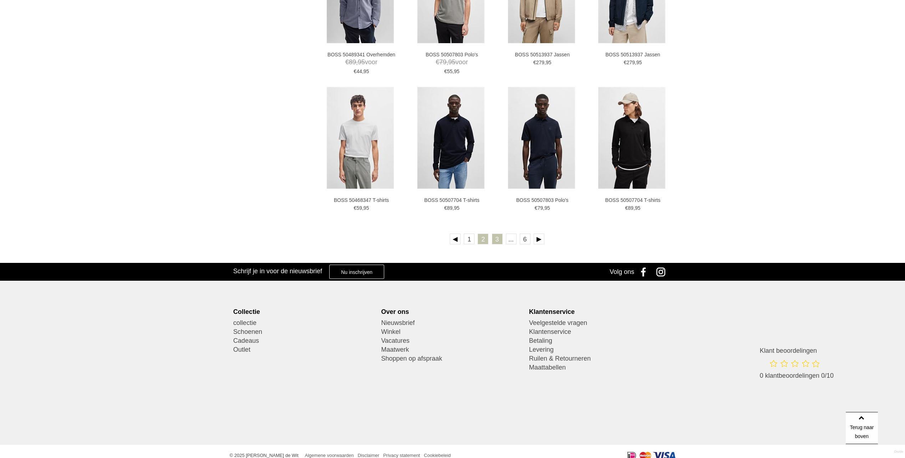 Image resolution: width=905 pixels, height=458 pixels. I want to click on a: 3, so click(497, 239).